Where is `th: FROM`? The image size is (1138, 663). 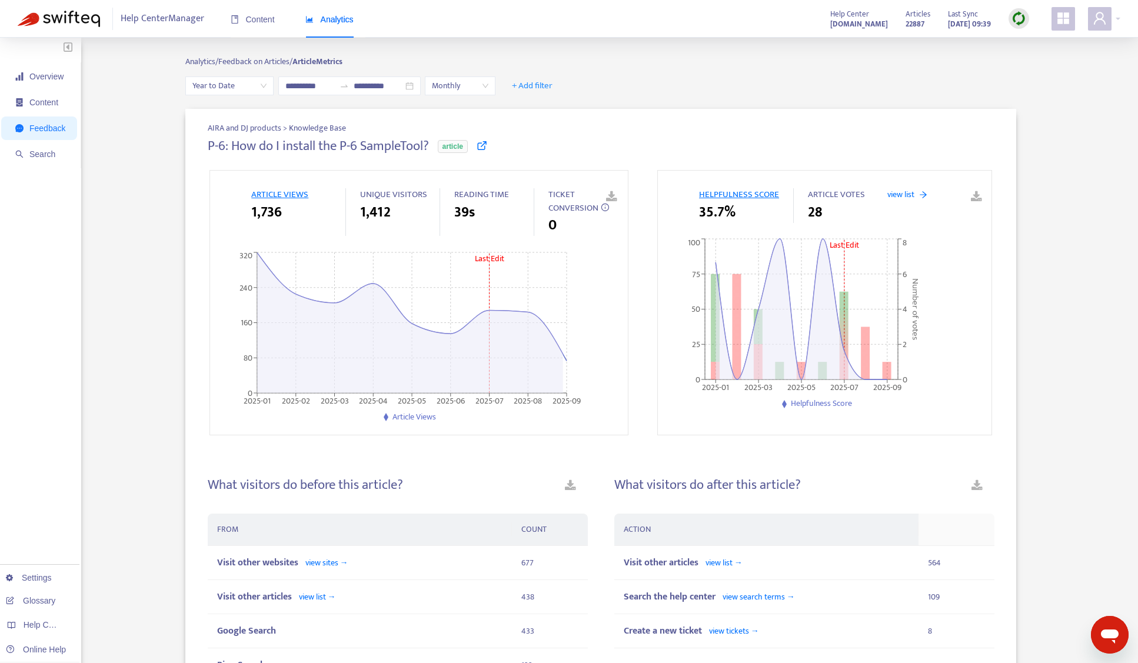 th: FROM is located at coordinates (360, 530).